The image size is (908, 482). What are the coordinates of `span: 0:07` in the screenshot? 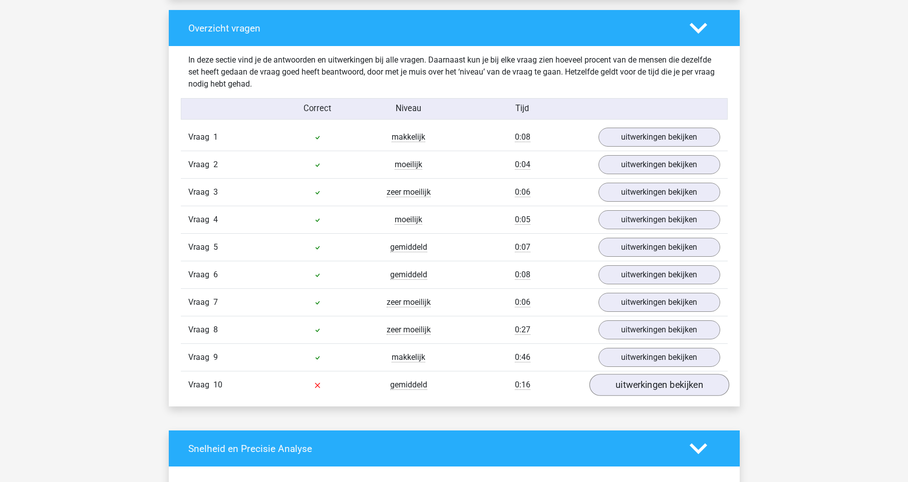 It's located at (522, 247).